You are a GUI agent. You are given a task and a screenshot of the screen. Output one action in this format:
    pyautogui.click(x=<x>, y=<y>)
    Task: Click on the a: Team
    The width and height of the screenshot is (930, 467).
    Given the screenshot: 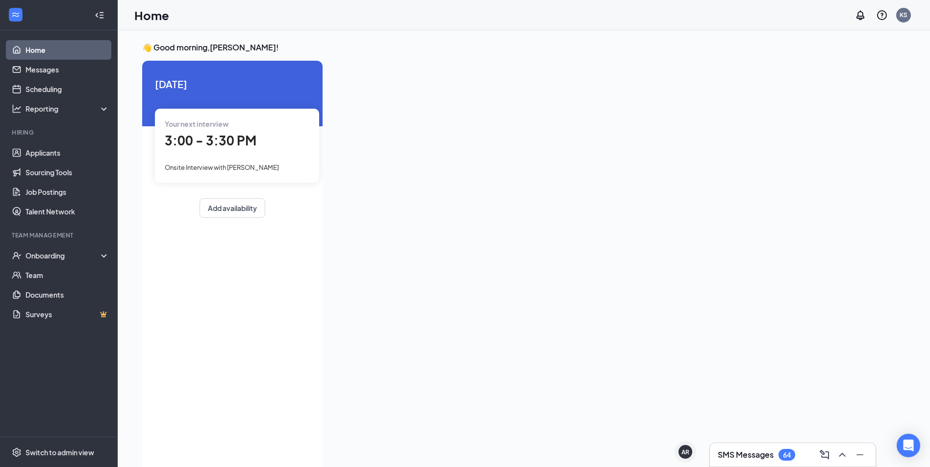 What is the action you would take?
    pyautogui.click(x=67, y=275)
    